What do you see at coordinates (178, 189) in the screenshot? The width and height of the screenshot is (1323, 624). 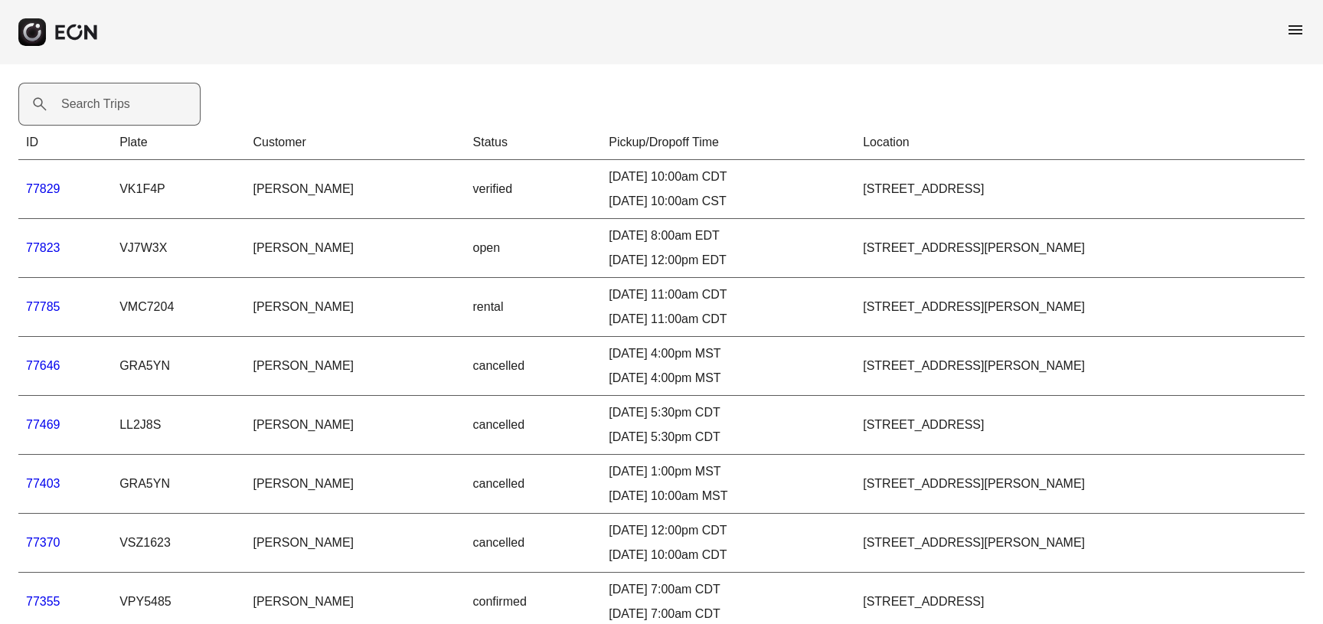 I see `td: VK1F4P` at bounding box center [178, 189].